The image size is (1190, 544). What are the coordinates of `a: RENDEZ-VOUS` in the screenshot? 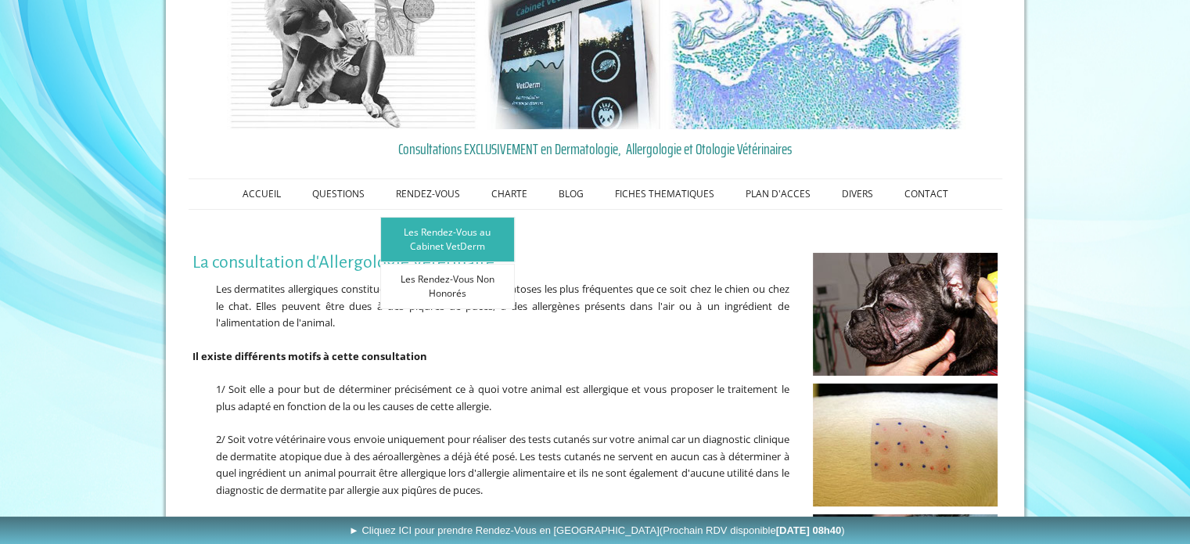 It's located at (428, 194).